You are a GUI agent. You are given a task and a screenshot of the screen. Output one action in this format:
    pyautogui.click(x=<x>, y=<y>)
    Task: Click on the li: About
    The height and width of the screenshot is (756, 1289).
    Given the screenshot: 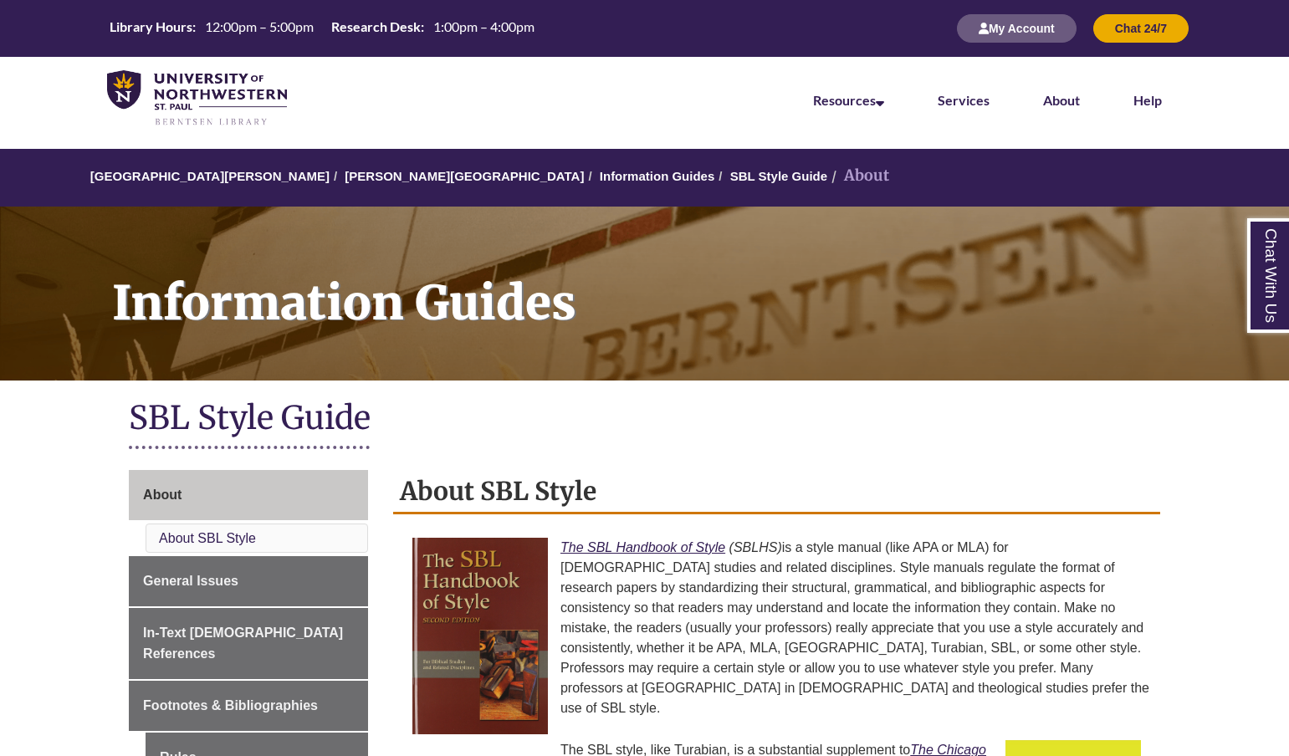 What is the action you would take?
    pyautogui.click(x=858, y=176)
    